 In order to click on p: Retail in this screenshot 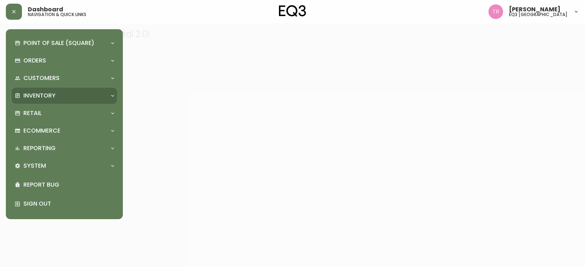, I will do `click(33, 113)`.